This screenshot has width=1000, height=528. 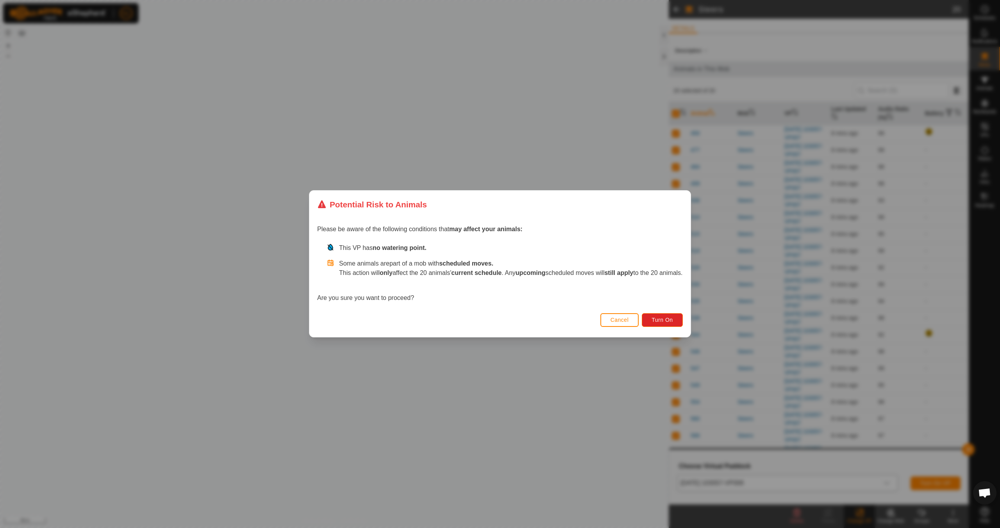 I want to click on span: Please be aware of the following conditions that, so click(x=420, y=229).